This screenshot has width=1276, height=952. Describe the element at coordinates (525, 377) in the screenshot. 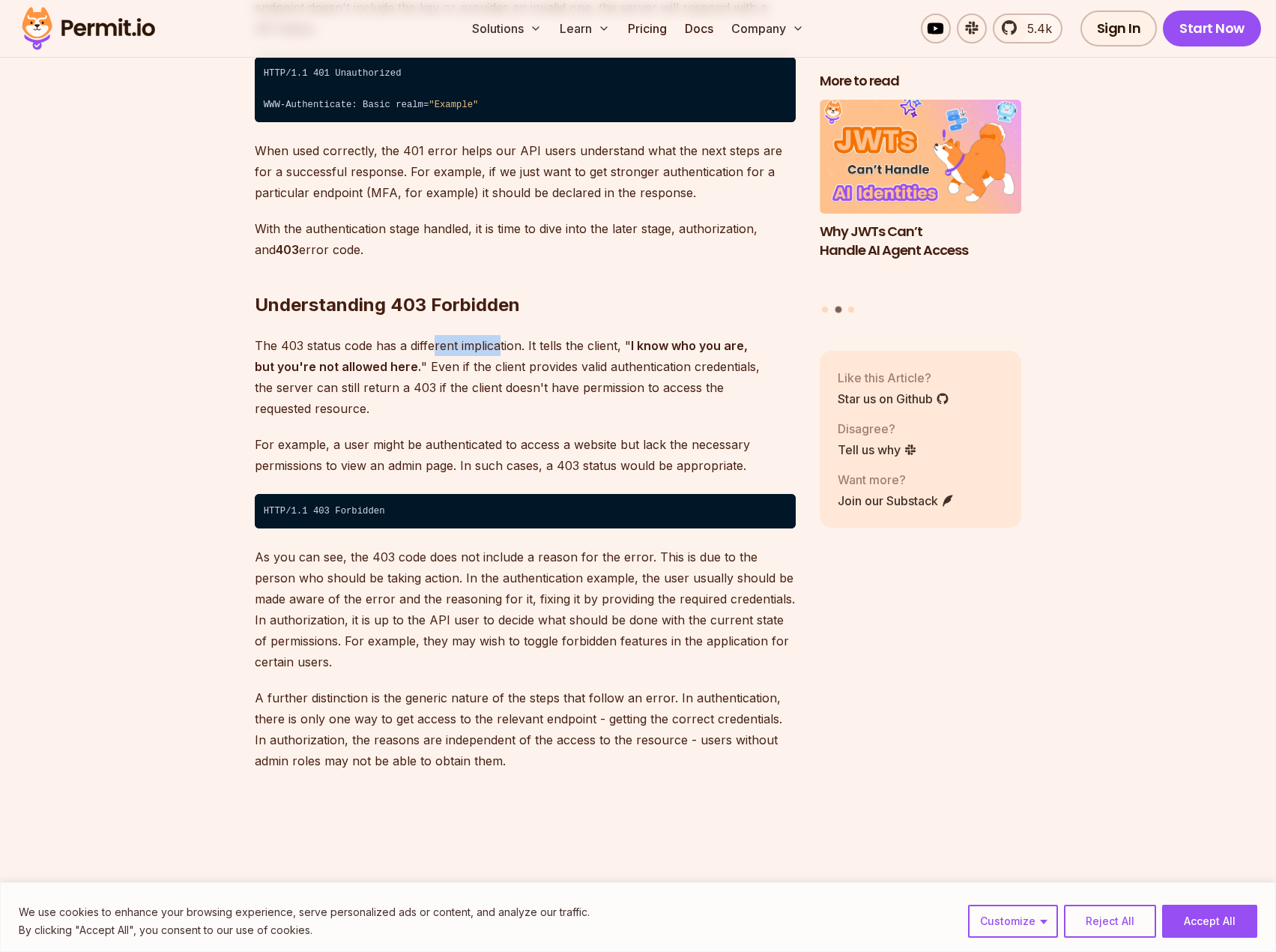

I see `p: The 403 status code has a different implication. It tells the client, " " Even if the client prov...` at that location.